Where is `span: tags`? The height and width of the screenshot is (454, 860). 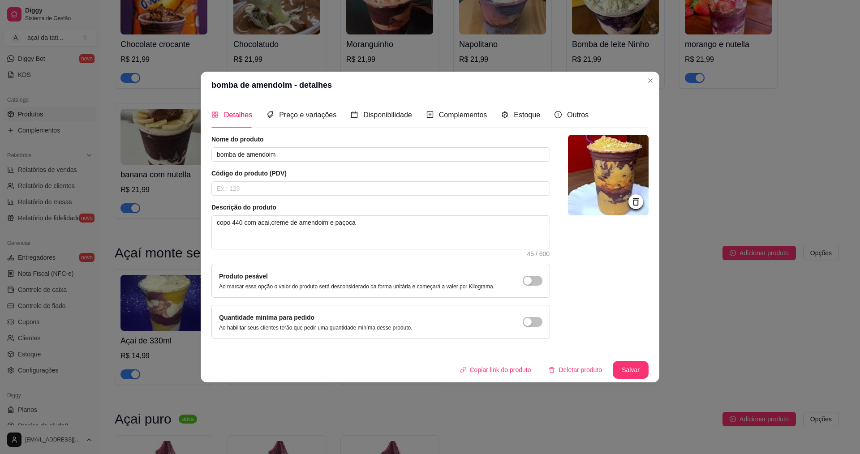 span: tags is located at coordinates (270, 115).